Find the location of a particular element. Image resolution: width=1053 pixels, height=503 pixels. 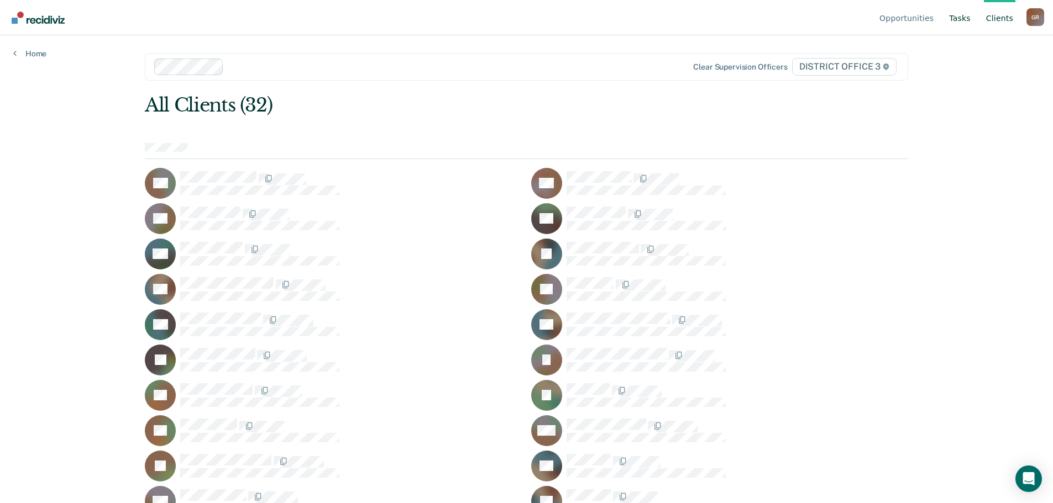

img: Recidiviz is located at coordinates (38, 18).